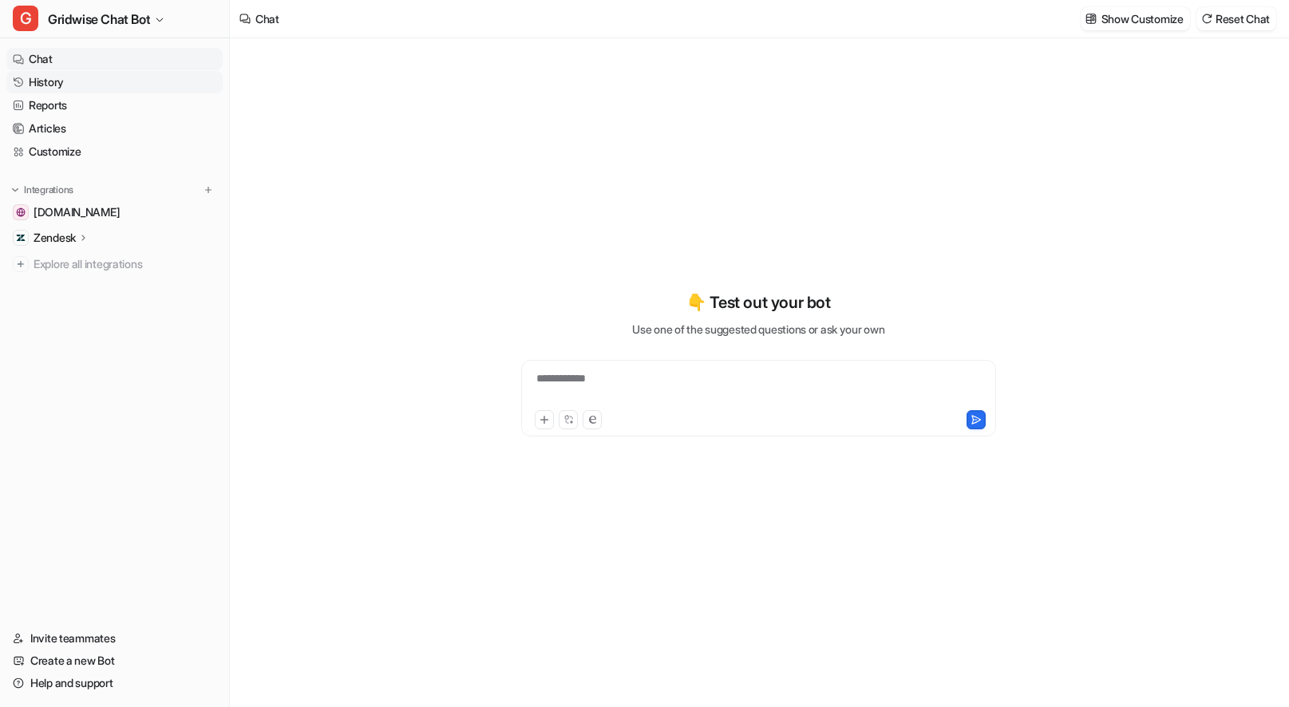 This screenshot has width=1289, height=707. Describe the element at coordinates (1135, 18) in the screenshot. I see `button: Show Customize` at that location.